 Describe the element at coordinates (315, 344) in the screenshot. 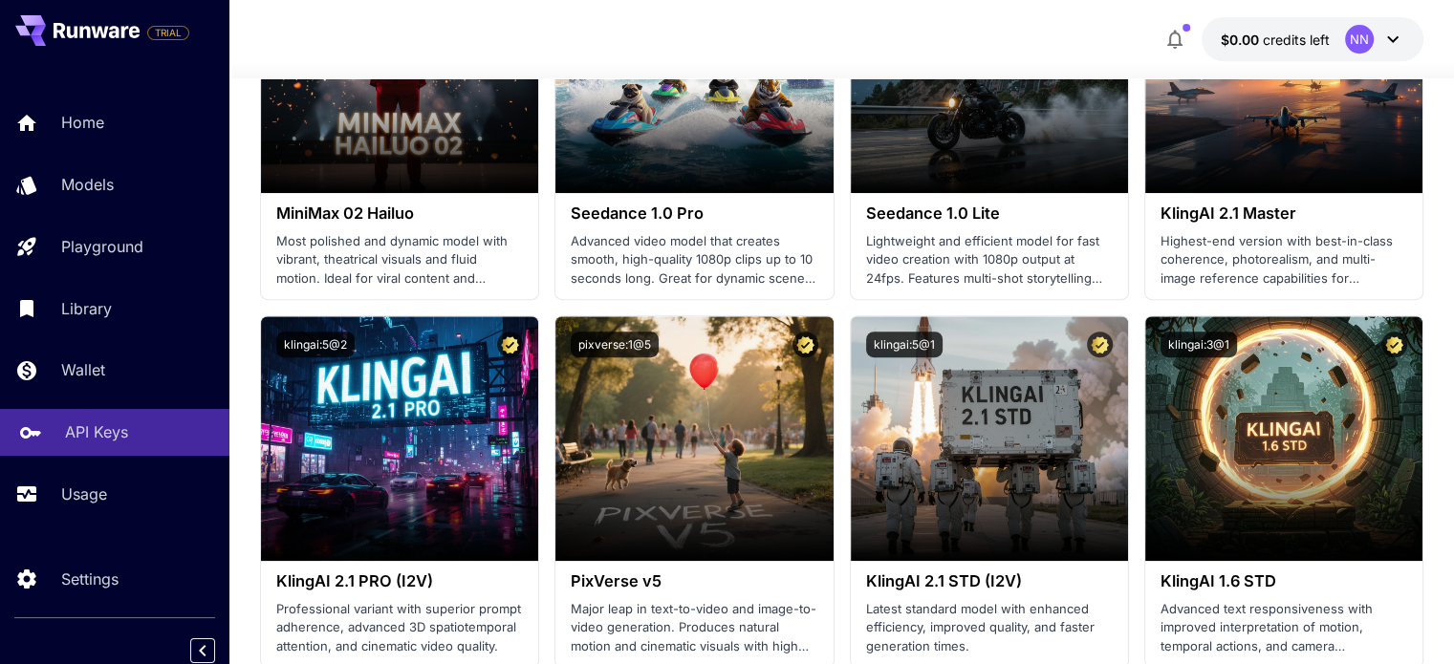

I see `button: klingai:5@2` at that location.